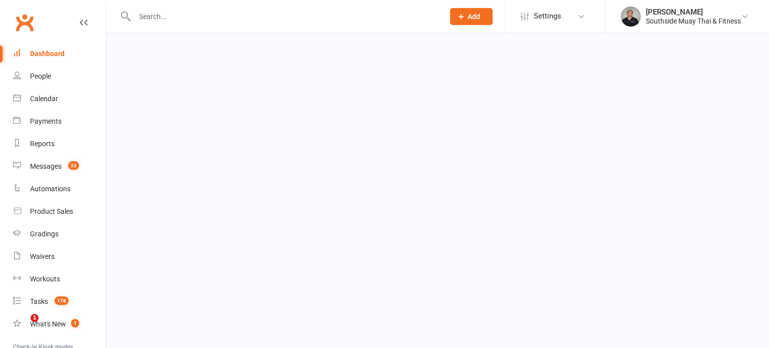  What do you see at coordinates (59, 99) in the screenshot?
I see `a: Calendar` at bounding box center [59, 99].